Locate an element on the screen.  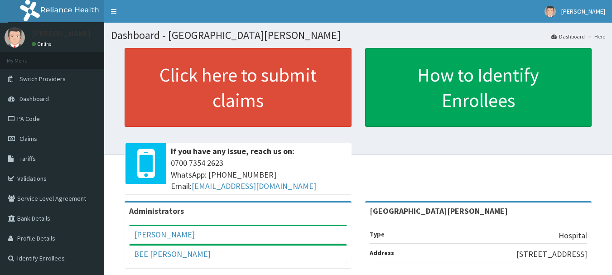
a: Click here to submit claims is located at coordinates (238, 87).